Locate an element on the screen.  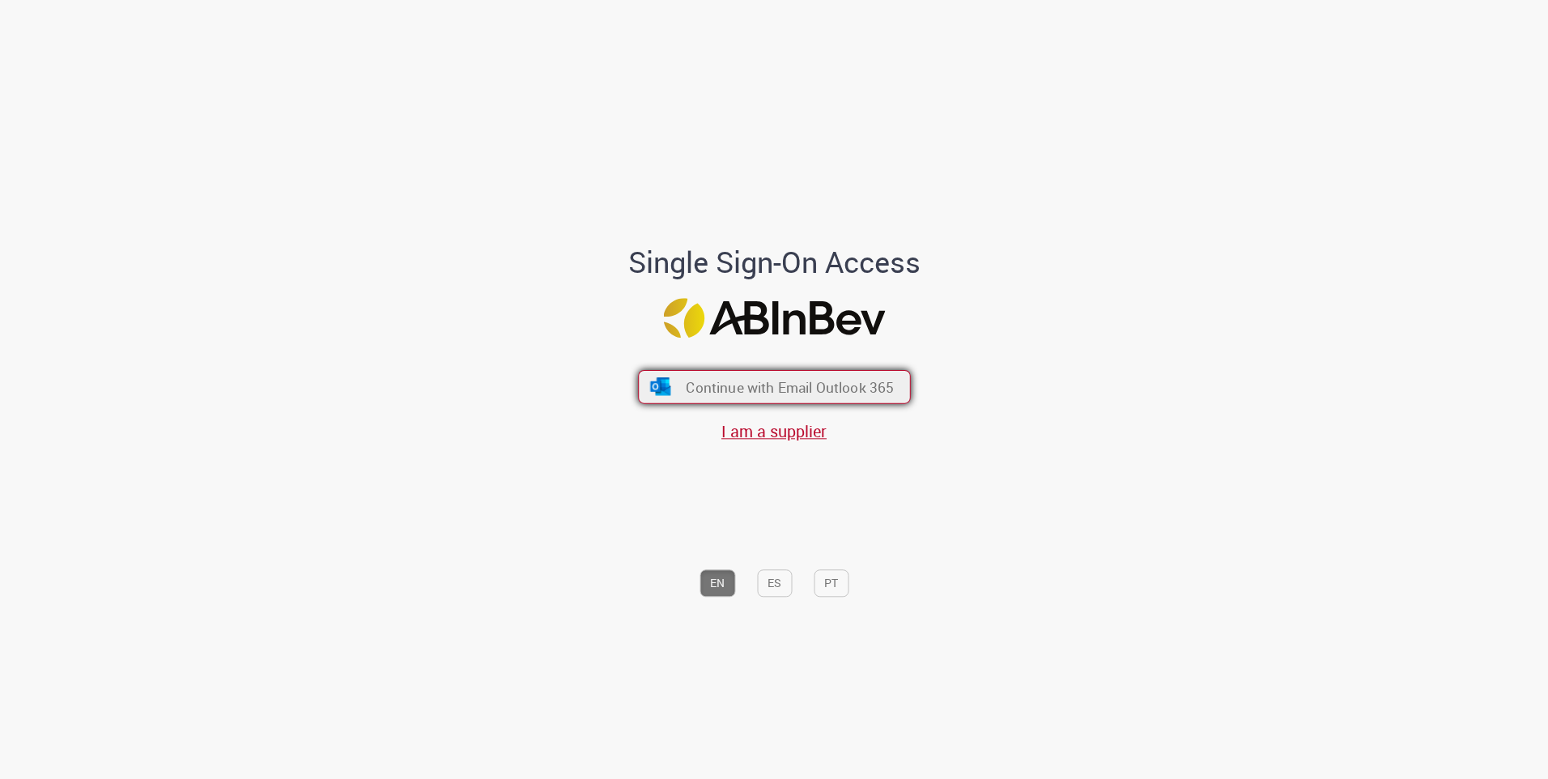
h1: Single Sign-On Access is located at coordinates (774, 263).